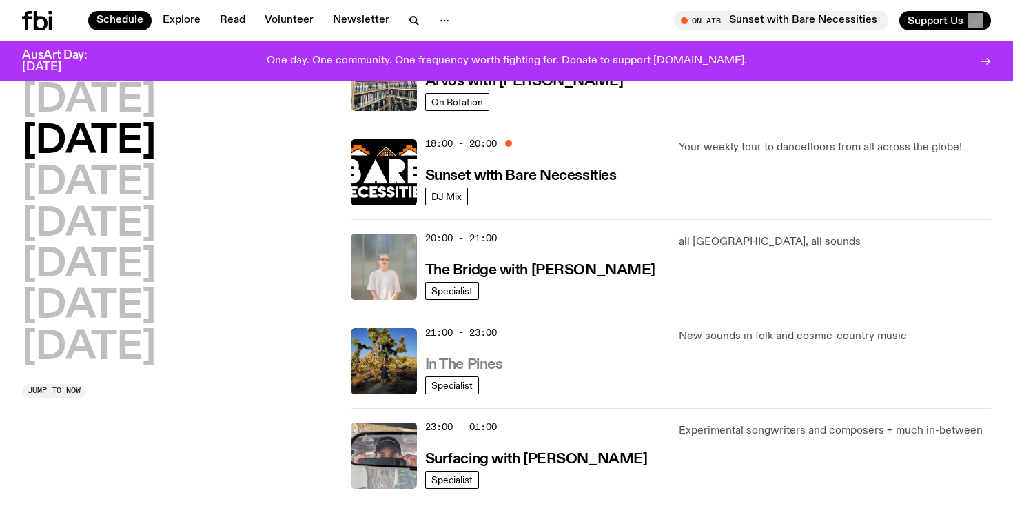 Image resolution: width=1013 pixels, height=506 pixels. I want to click on p: Experimental songwriters and composers + much in-between, so click(834, 431).